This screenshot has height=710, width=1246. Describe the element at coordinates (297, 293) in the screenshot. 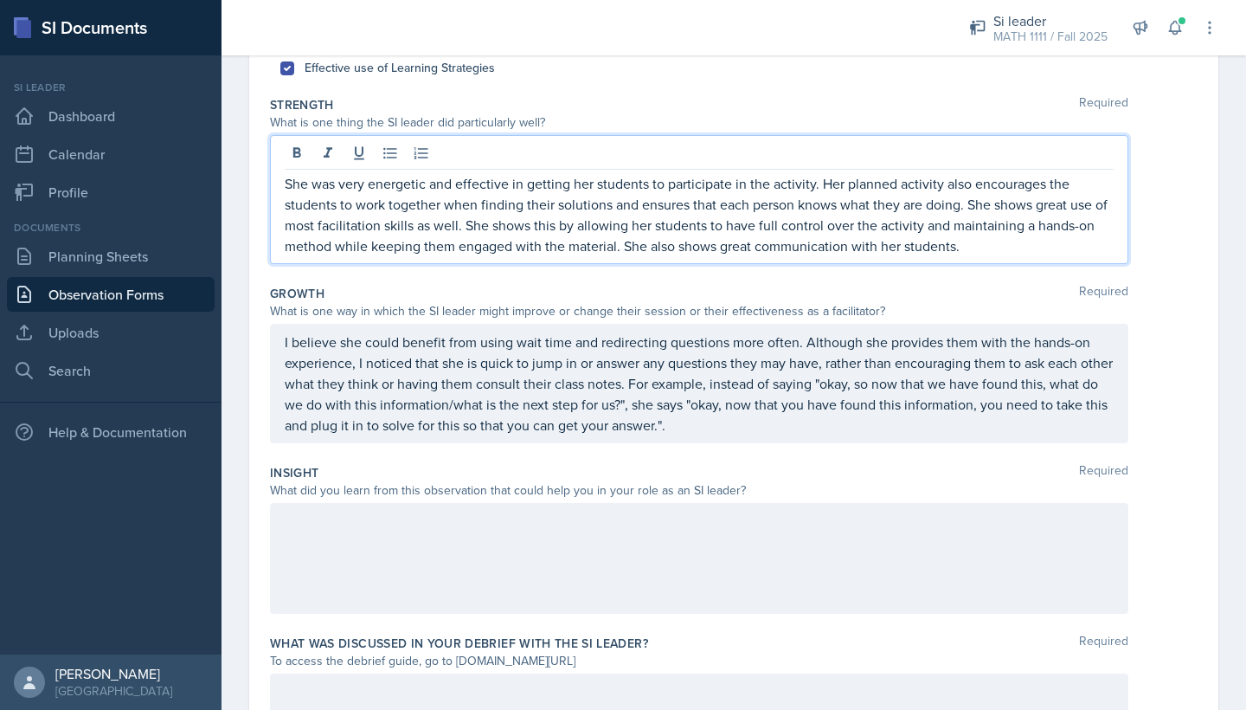

I see `label: Growth` at that location.